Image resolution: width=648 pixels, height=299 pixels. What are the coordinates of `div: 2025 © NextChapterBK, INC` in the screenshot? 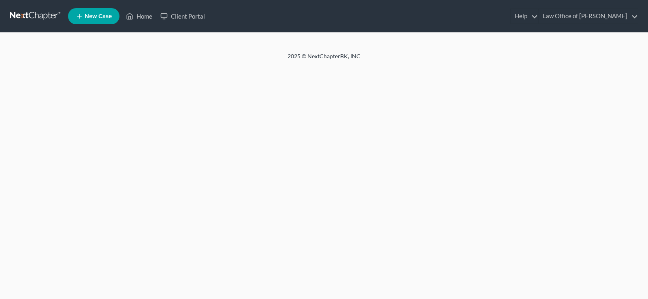 It's located at (324, 60).